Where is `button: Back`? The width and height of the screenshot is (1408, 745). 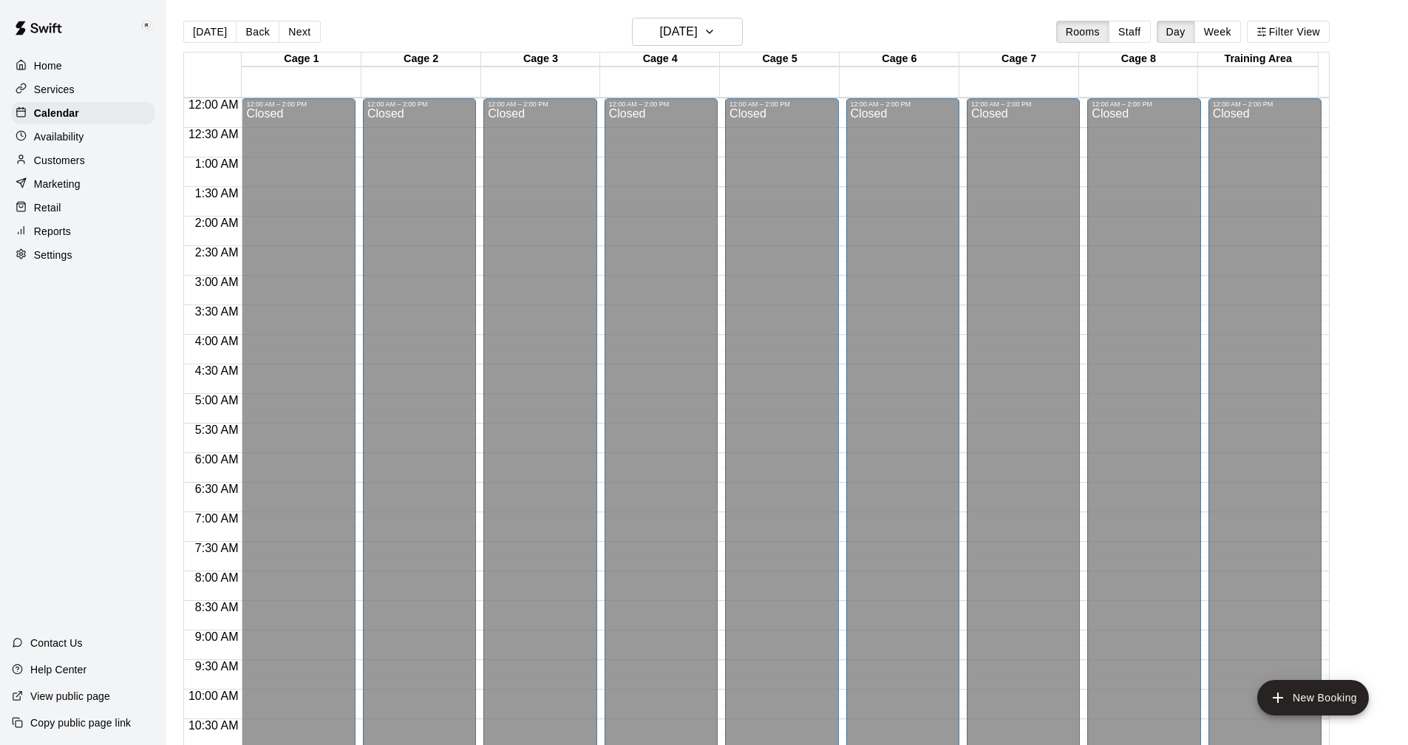
button: Back is located at coordinates (257, 32).